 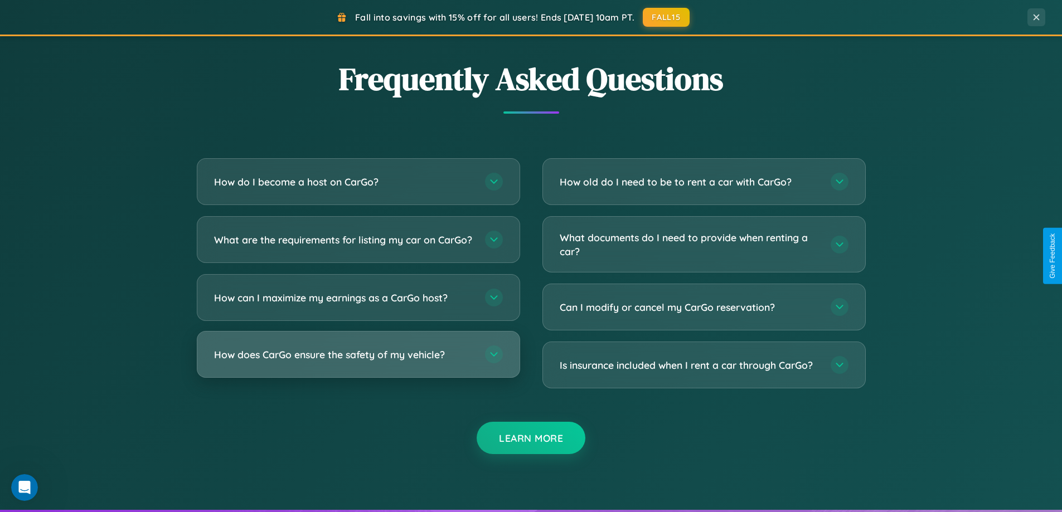 What do you see at coordinates (690, 307) in the screenshot?
I see `h3: Can I modify or cancel my CarGo reservation?` at bounding box center [690, 307].